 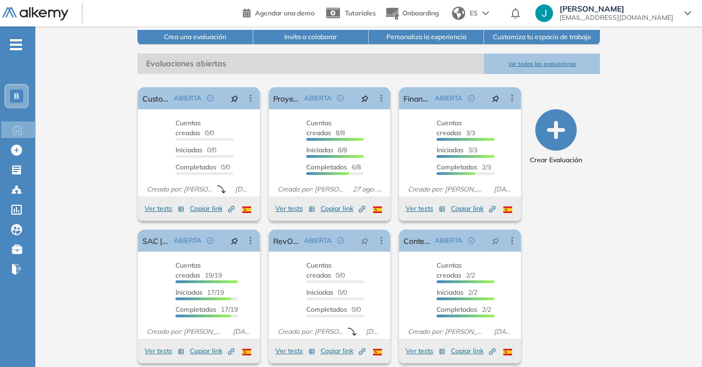 What do you see at coordinates (279, 12) in the screenshot?
I see `a: Agendar una demo` at bounding box center [279, 12].